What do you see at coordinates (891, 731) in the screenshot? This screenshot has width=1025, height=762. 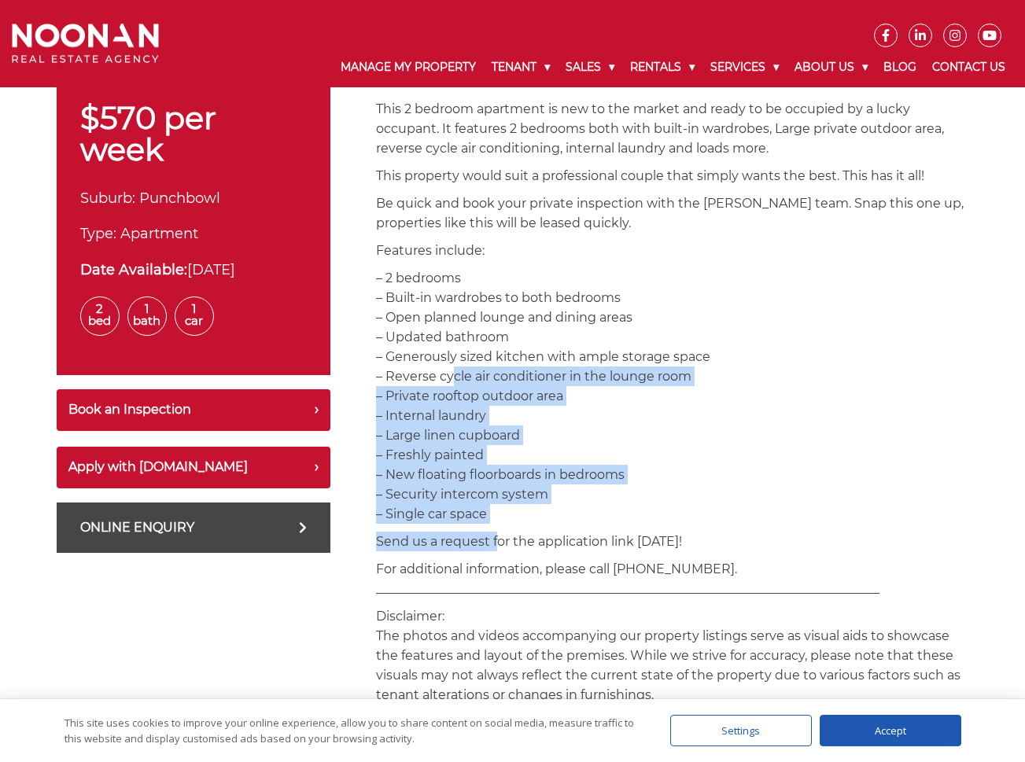 I see `div: Accept` at bounding box center [891, 731].